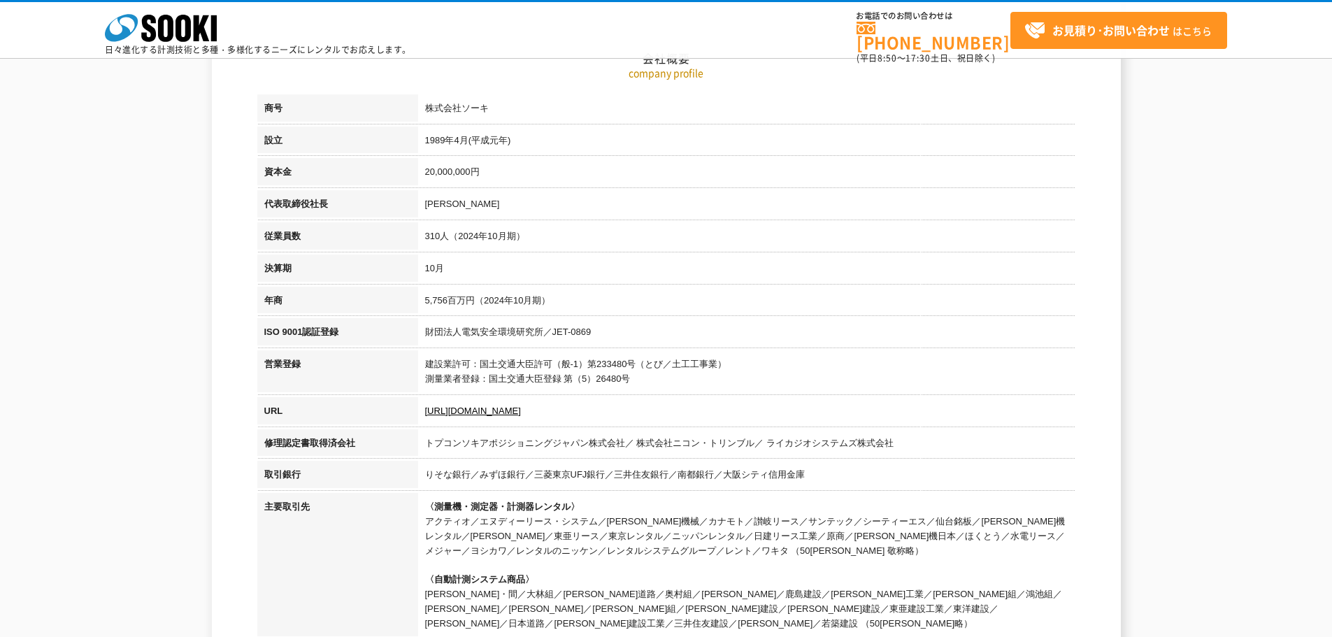 Image resolution: width=1332 pixels, height=637 pixels. What do you see at coordinates (918, 58) in the screenshot?
I see `span: 17:30` at bounding box center [918, 58].